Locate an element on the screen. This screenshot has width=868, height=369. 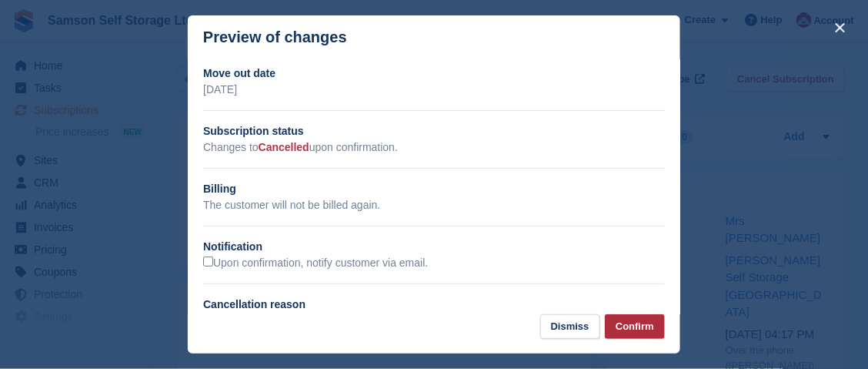
p: Changes to upon confirmation. is located at coordinates (434, 147).